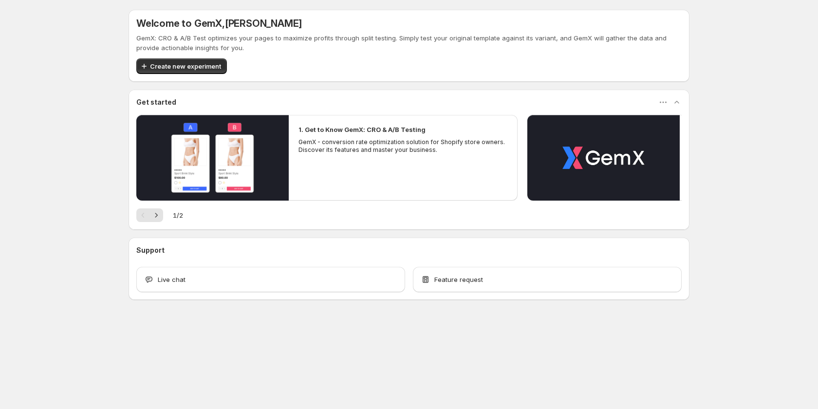  What do you see at coordinates (151, 250) in the screenshot?
I see `h3: Support` at bounding box center [151, 250].